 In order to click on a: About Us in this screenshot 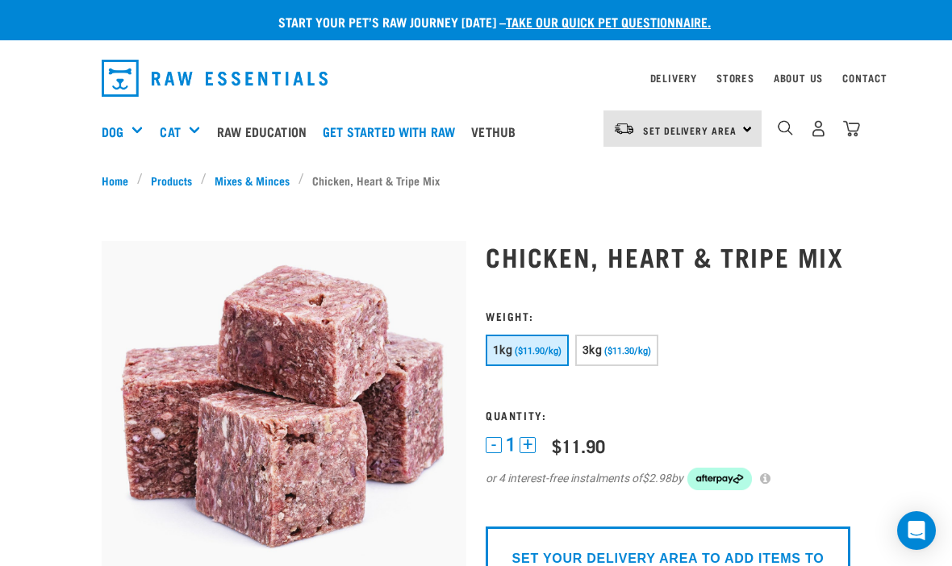, I will do `click(798, 77)`.